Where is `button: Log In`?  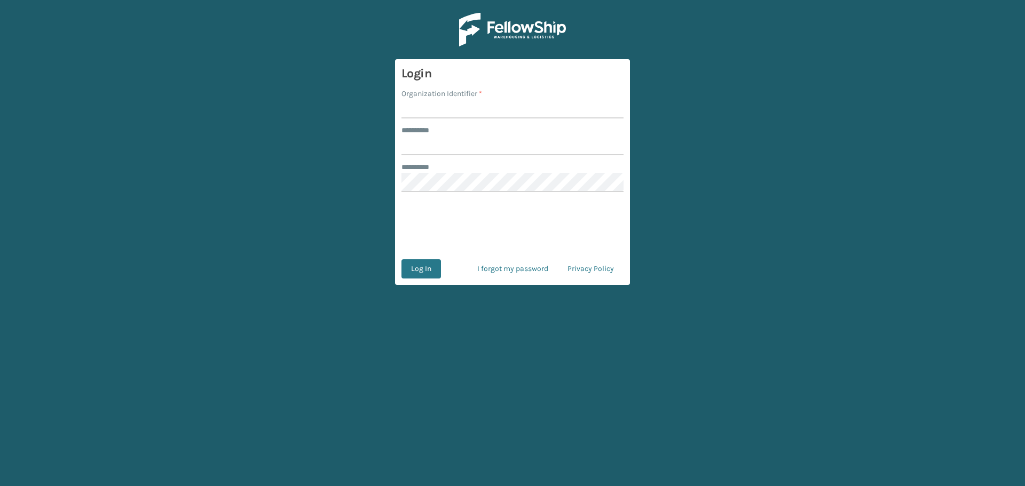
button: Log In is located at coordinates (421, 269).